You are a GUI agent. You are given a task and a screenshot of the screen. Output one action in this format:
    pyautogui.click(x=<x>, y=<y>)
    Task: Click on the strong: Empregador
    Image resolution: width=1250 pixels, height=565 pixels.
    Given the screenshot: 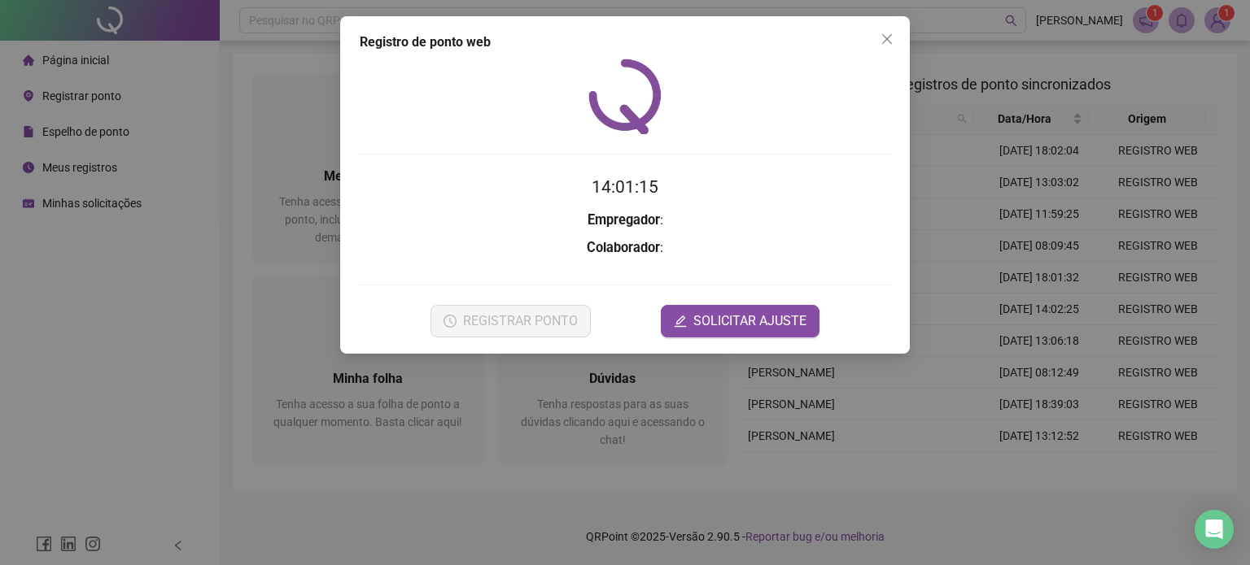 What is the action you would take?
    pyautogui.click(x=623, y=220)
    